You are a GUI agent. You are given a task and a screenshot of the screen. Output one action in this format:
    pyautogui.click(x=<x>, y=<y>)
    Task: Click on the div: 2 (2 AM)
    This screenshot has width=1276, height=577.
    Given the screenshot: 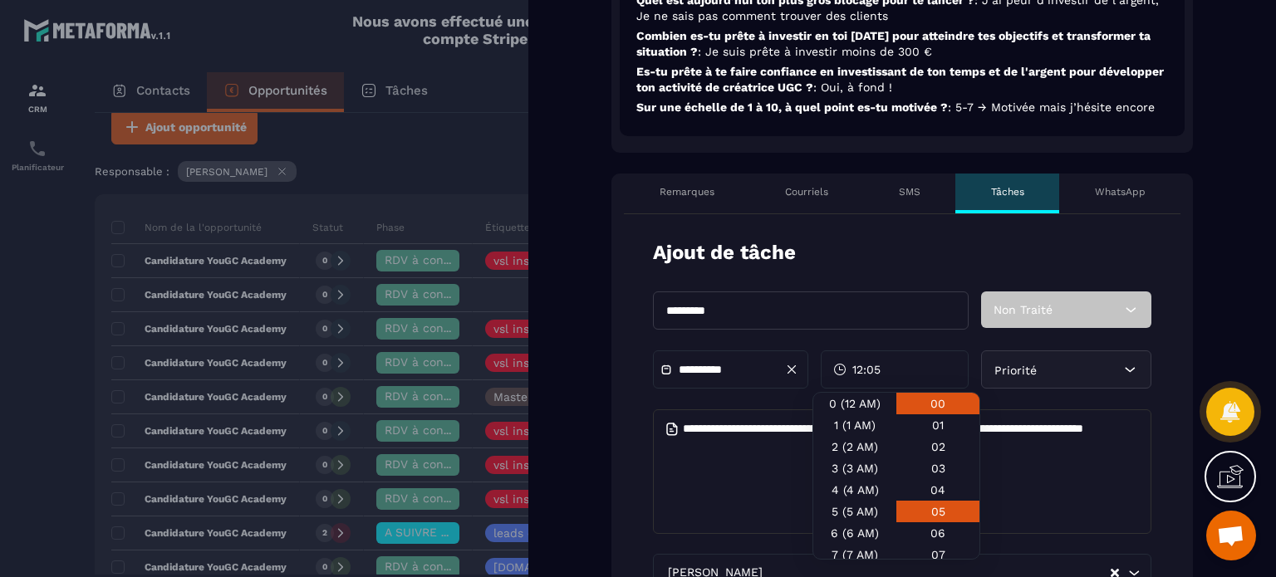 What is the action you would take?
    pyautogui.click(x=855, y=447)
    